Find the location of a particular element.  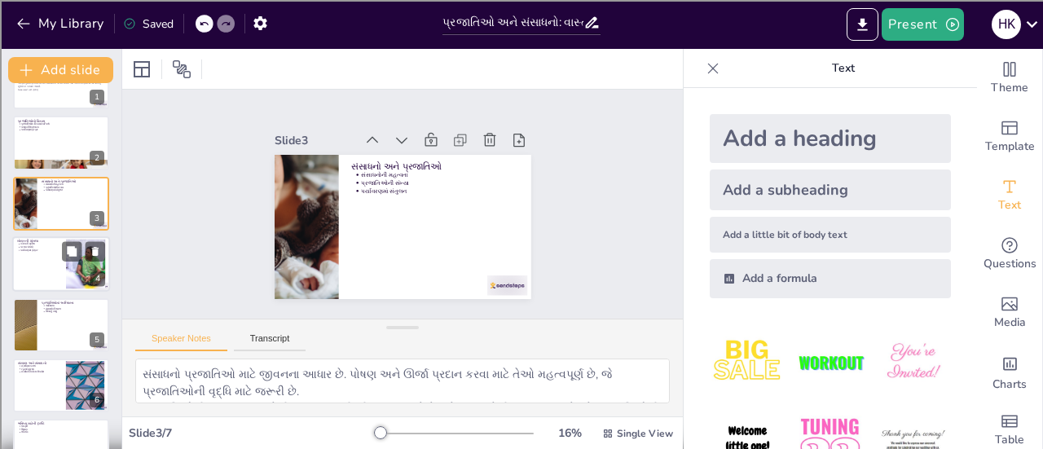

div: Add a subheading is located at coordinates (831, 190).